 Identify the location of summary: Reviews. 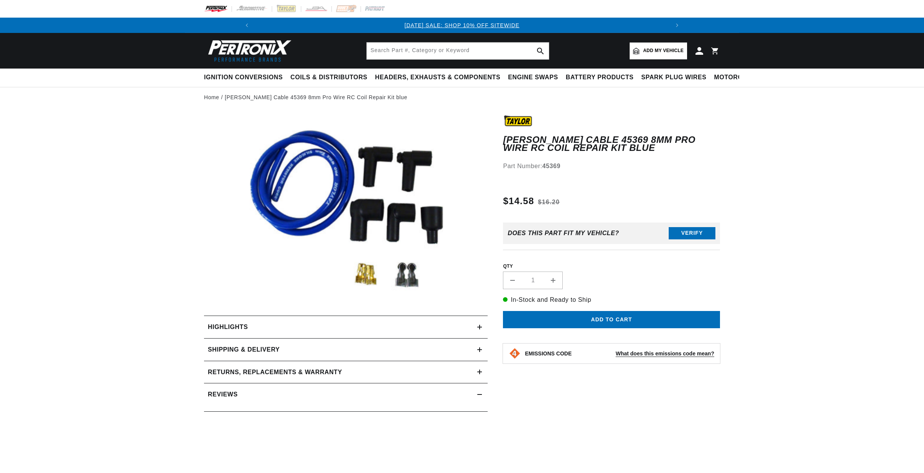
(346, 394).